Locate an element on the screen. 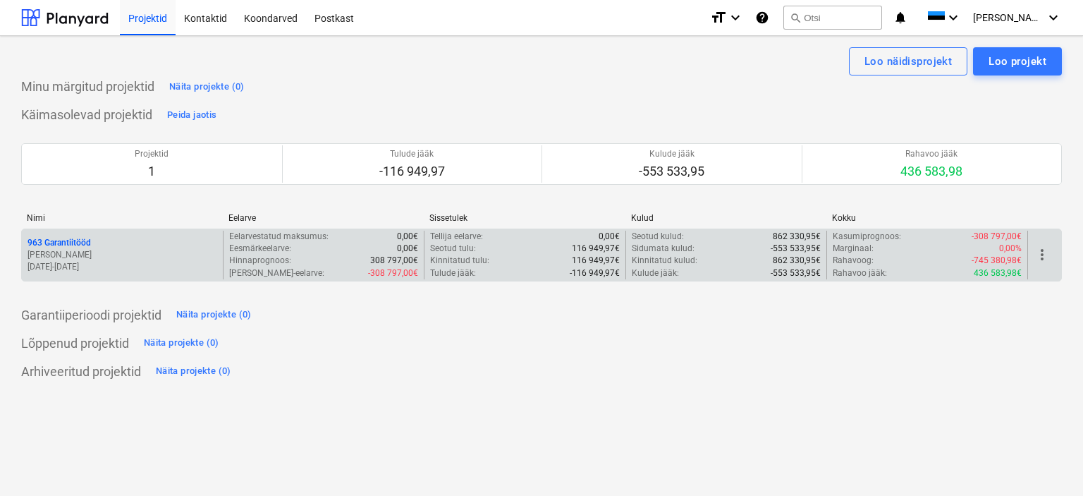 This screenshot has width=1083, height=496. p: -745 380,98€ is located at coordinates (996, 260).